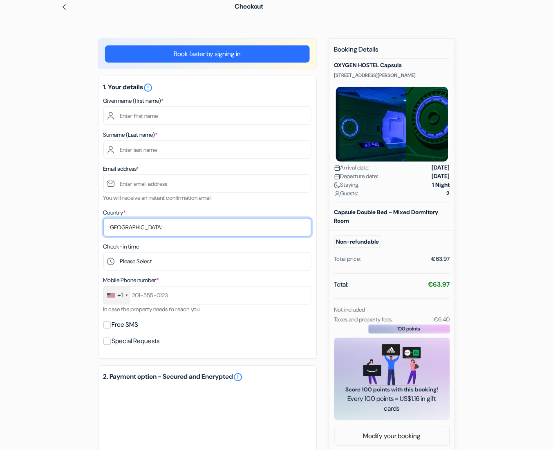 The width and height of the screenshot is (553, 450). Describe the element at coordinates (207, 377) in the screenshot. I see `h5: 2. Payment option - Secured and Encrypted` at that location.